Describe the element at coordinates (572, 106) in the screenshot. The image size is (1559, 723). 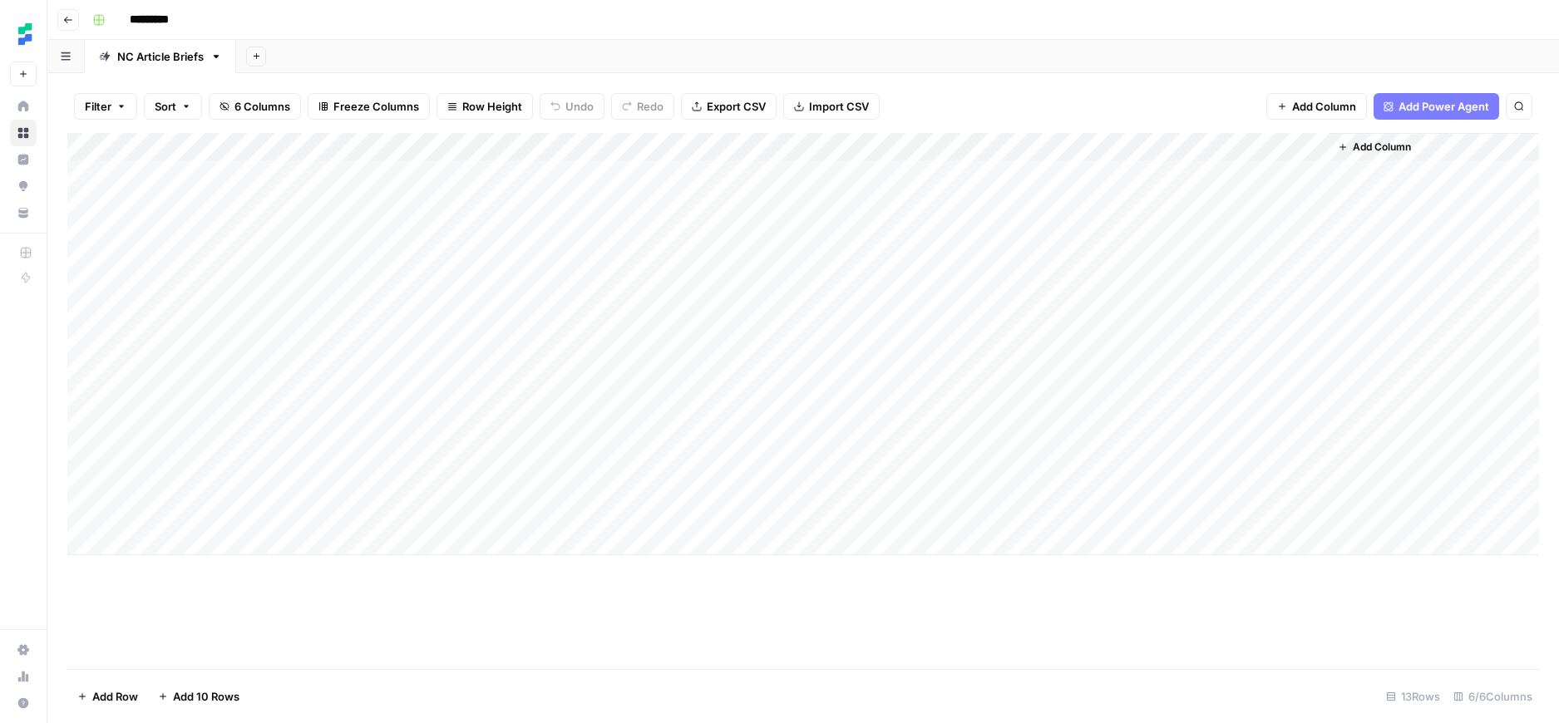
I see `button: Undo` at that location.